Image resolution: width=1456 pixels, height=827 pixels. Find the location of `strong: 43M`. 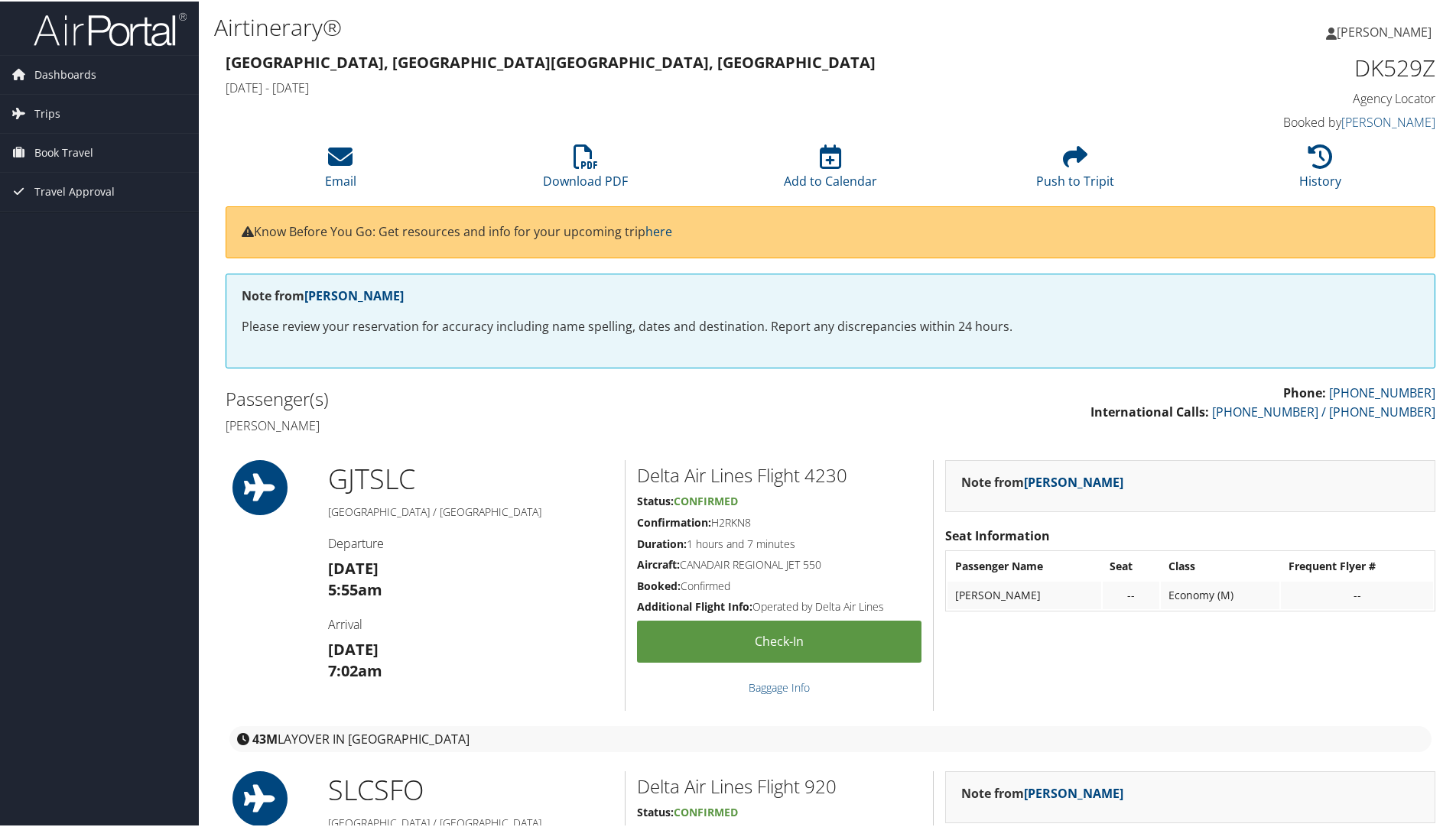

strong: 43M is located at coordinates (265, 737).